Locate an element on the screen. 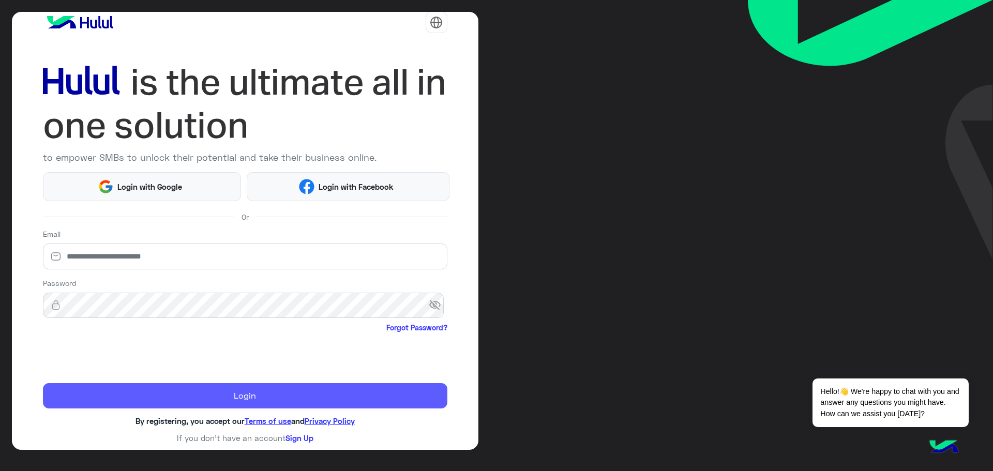 Image resolution: width=993 pixels, height=471 pixels. img: hululLoginTitle_EN.svg is located at coordinates (245, 103).